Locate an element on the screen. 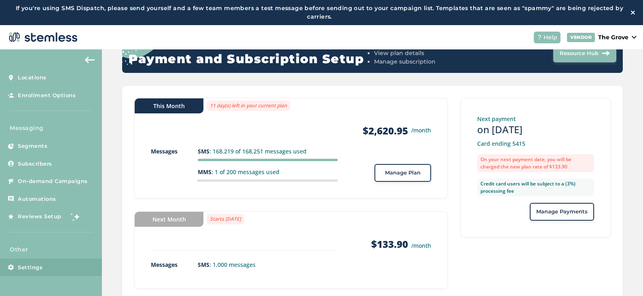 The image size is (643, 296). p: : 168,219 of 168,251 messages used is located at coordinates (268, 151).